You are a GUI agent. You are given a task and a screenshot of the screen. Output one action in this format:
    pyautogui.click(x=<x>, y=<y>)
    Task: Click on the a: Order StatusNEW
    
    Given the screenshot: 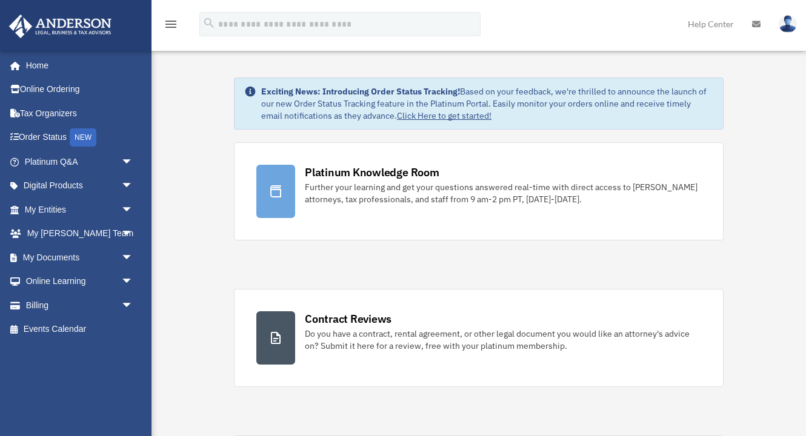 What is the action you would take?
    pyautogui.click(x=80, y=138)
    